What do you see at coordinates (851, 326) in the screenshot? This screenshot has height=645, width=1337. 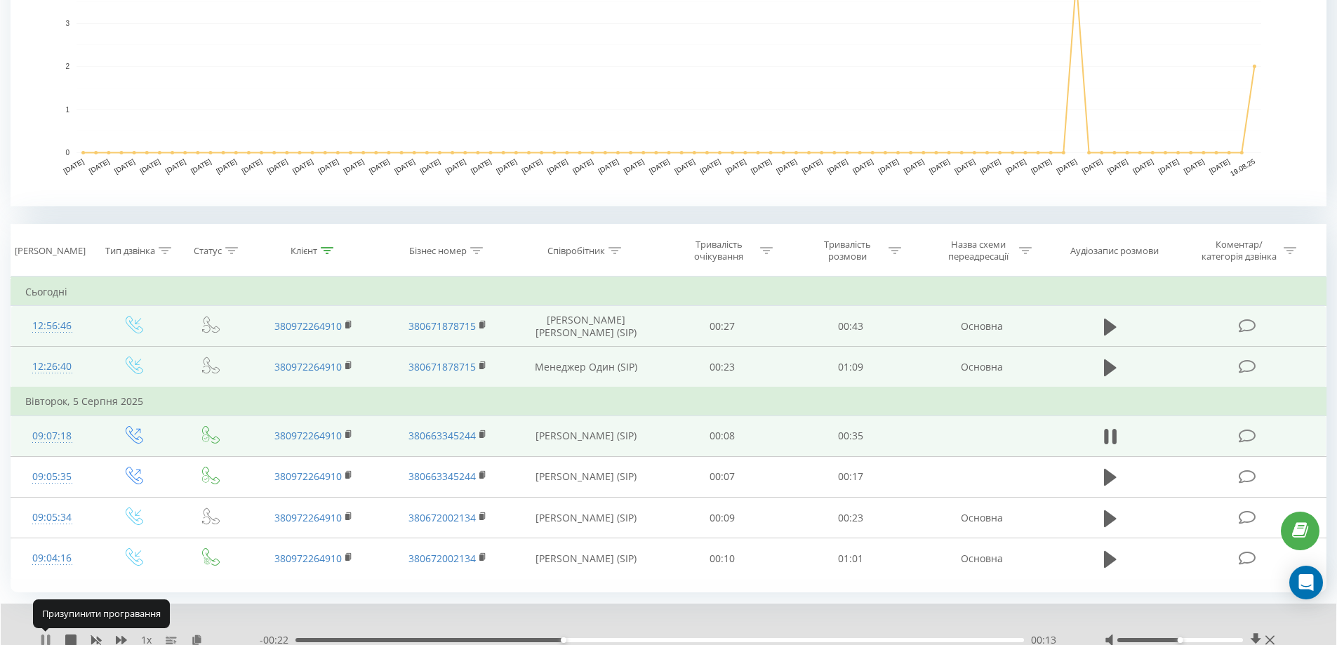 I see `td: 00:43` at bounding box center [851, 326].